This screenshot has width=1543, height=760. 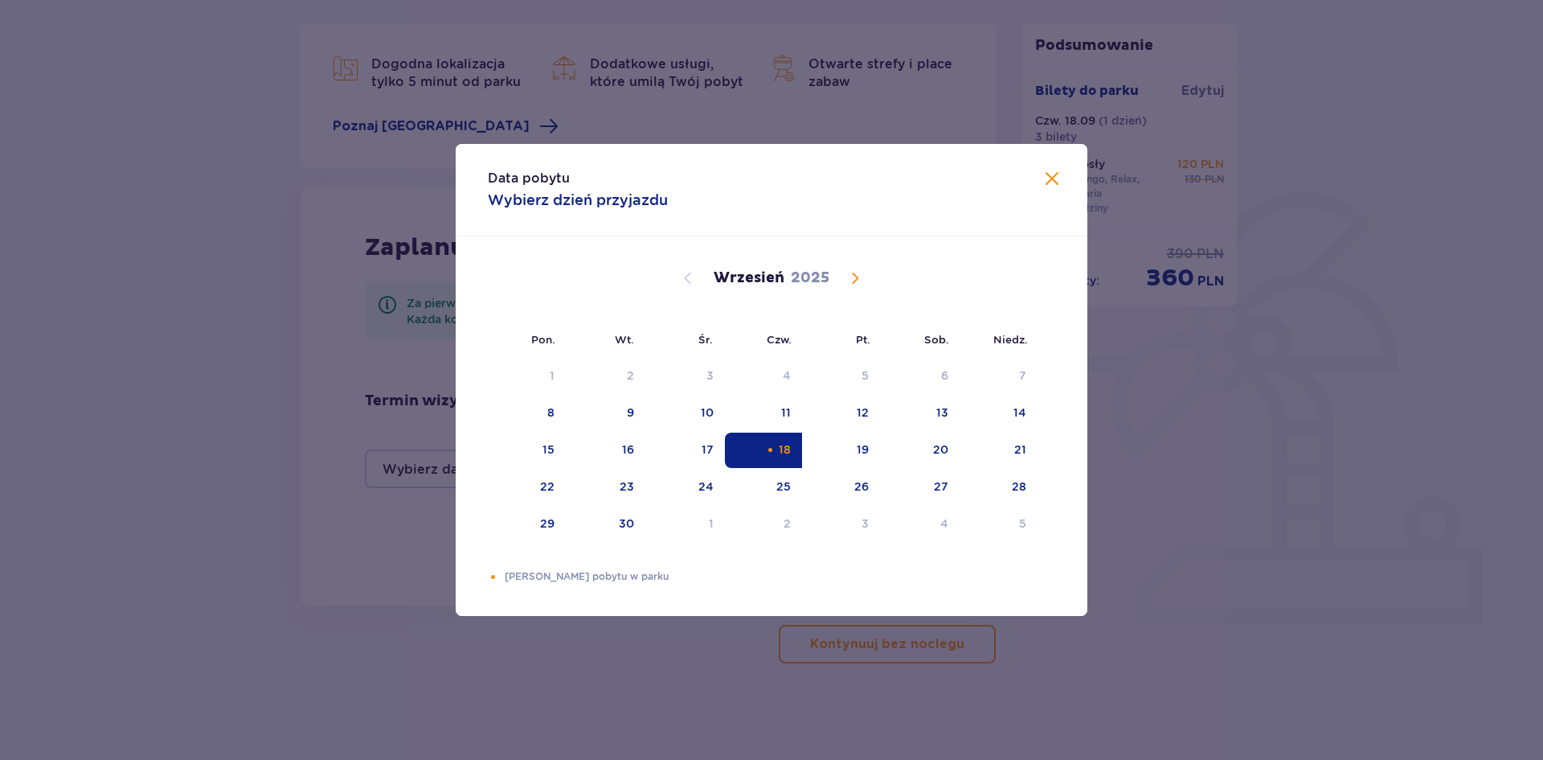 What do you see at coordinates (998, 524) in the screenshot?
I see `td: Not available. niedziela, 5 października 2025` at bounding box center [998, 524].